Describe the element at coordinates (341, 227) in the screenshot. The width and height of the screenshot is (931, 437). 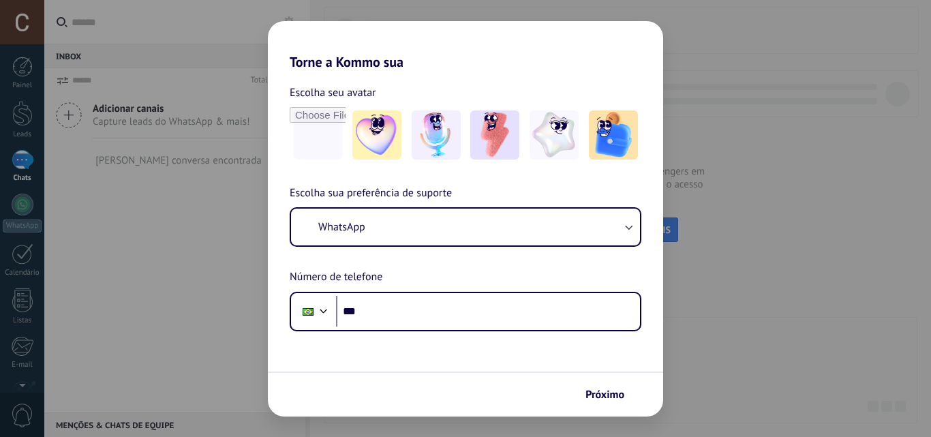
I see `span: WhatsApp` at that location.